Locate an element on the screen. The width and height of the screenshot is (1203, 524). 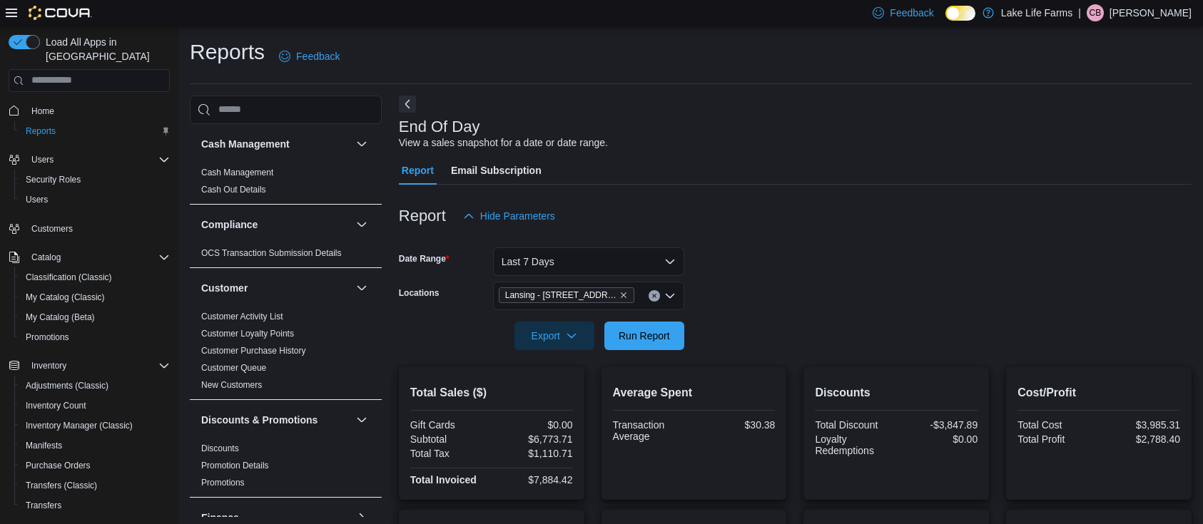
div: Compliance is located at coordinates (285, 256).